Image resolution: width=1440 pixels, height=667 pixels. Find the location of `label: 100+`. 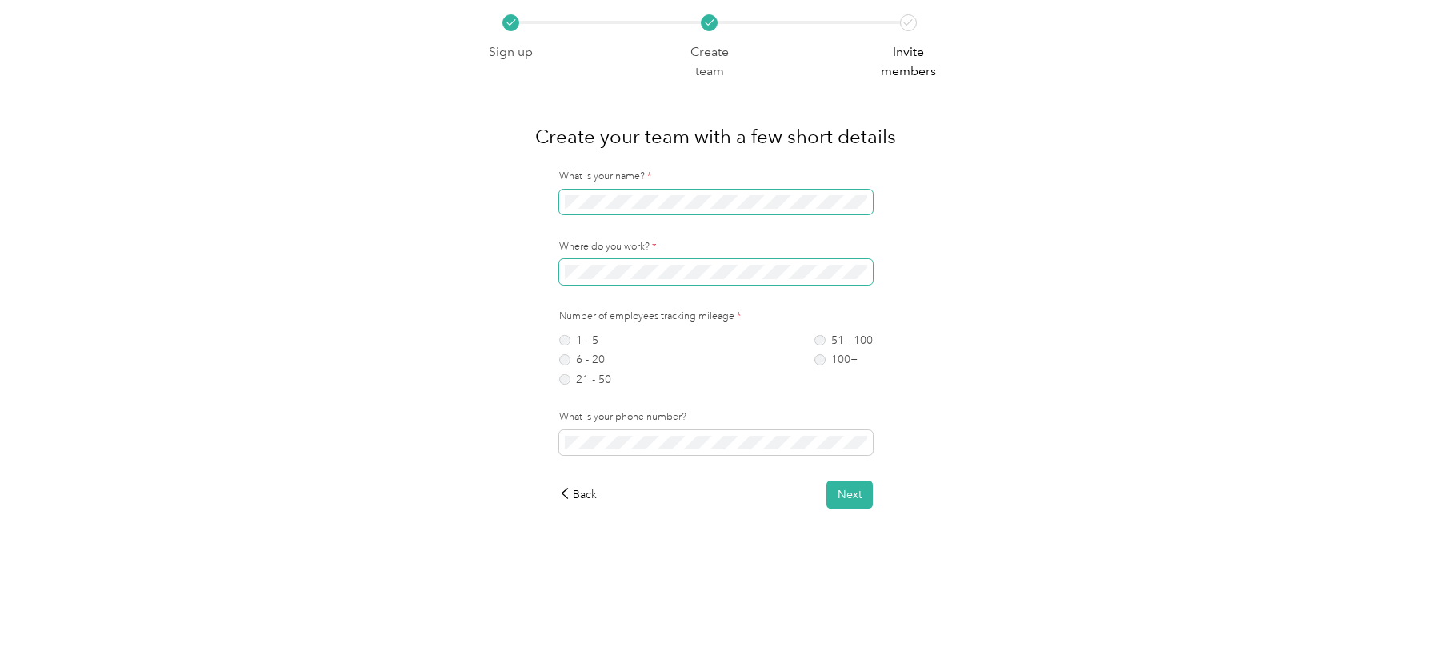

label: 100+ is located at coordinates (843, 360).